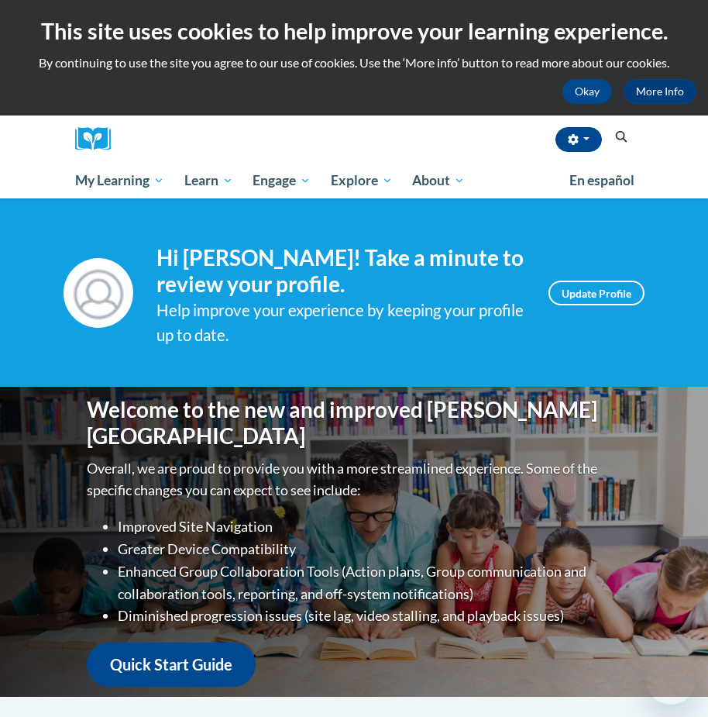  Describe the element at coordinates (354, 181) in the screenshot. I see `div: Main menu` at that location.